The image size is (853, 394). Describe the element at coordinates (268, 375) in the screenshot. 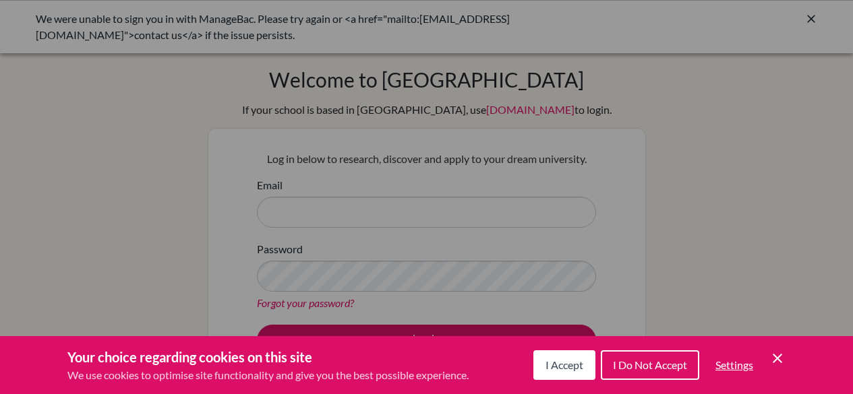

I see `p: We use cookies to optimise site functionality and give you the best possible experience.` at that location.